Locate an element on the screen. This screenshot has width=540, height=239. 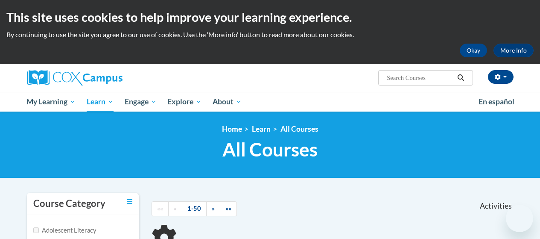
span: Learn is located at coordinates (100, 102).